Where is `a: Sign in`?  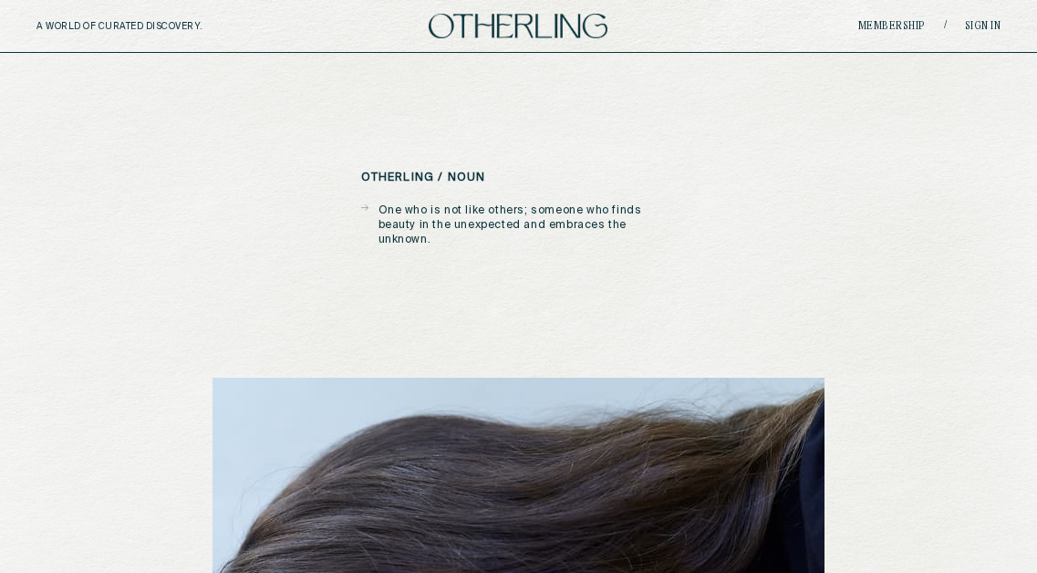
a: Sign in is located at coordinates (983, 26).